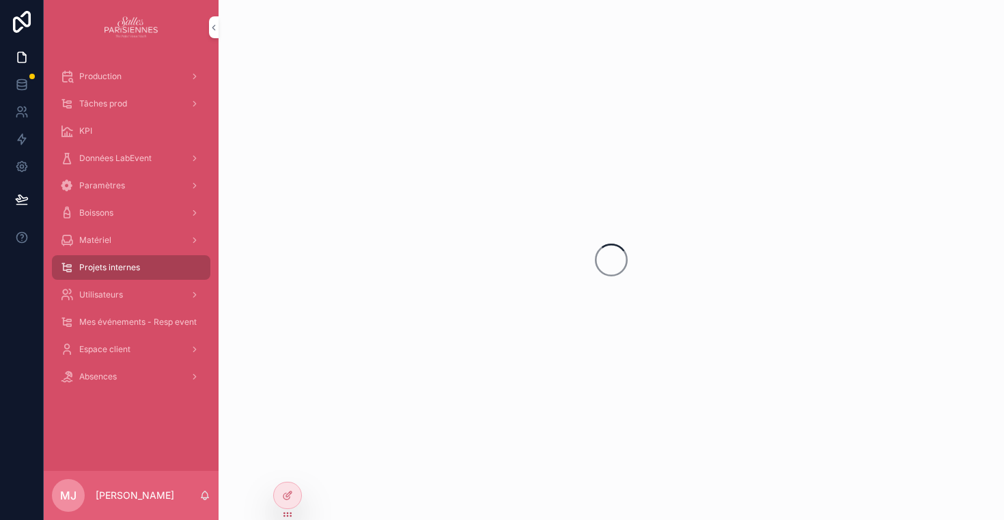 This screenshot has height=520, width=1004. What do you see at coordinates (131, 322) in the screenshot?
I see `a: Mes événements - Resp event` at bounding box center [131, 322].